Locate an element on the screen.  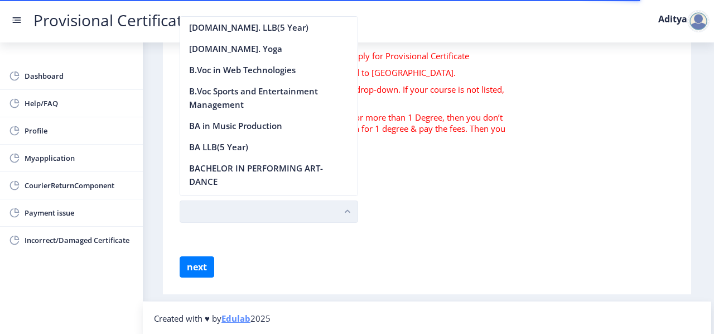
span: Created with ♥ by 2025 is located at coordinates (212, 318).